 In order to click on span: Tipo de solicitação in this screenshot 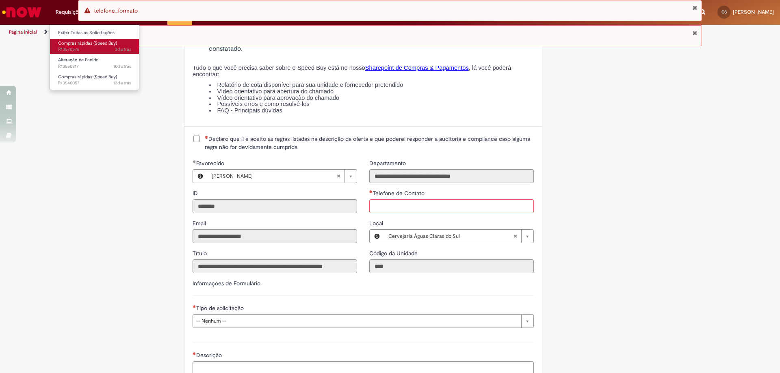, I will do `click(221, 308)`.